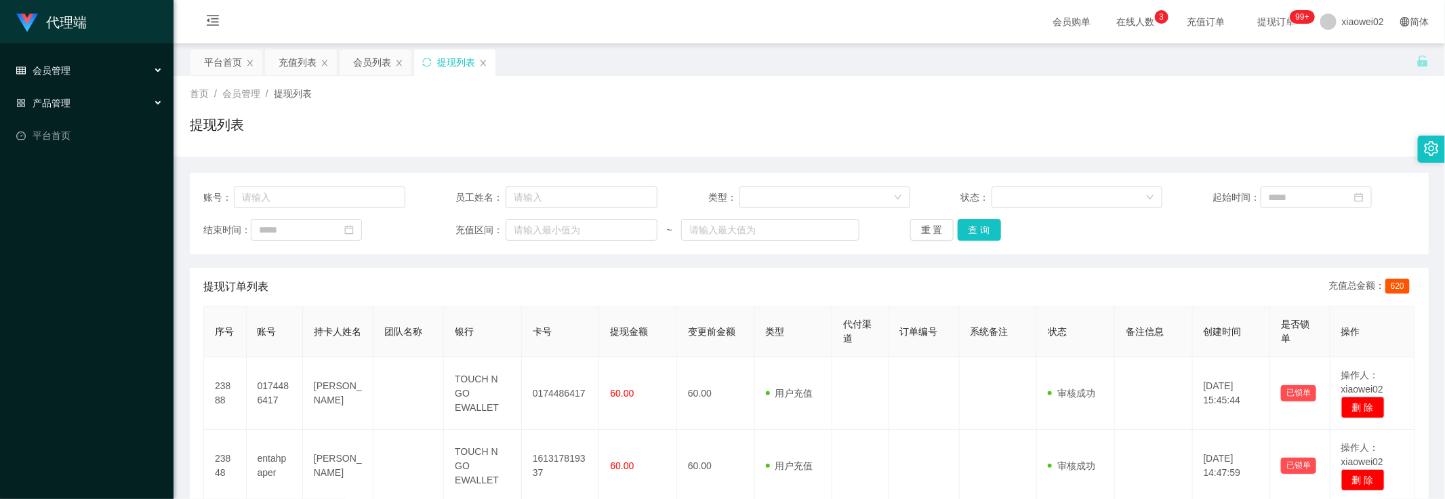 The image size is (1445, 499). What do you see at coordinates (223, 62) in the screenshot?
I see `div: 平台首页` at bounding box center [223, 62].